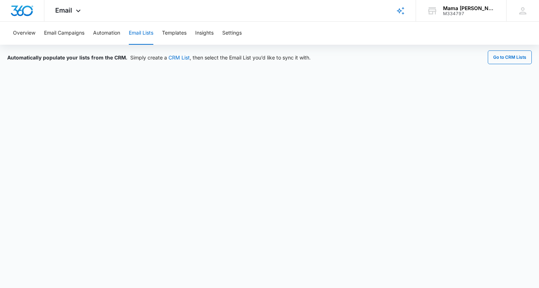  What do you see at coordinates (174, 33) in the screenshot?
I see `button: Templates` at bounding box center [174, 33].